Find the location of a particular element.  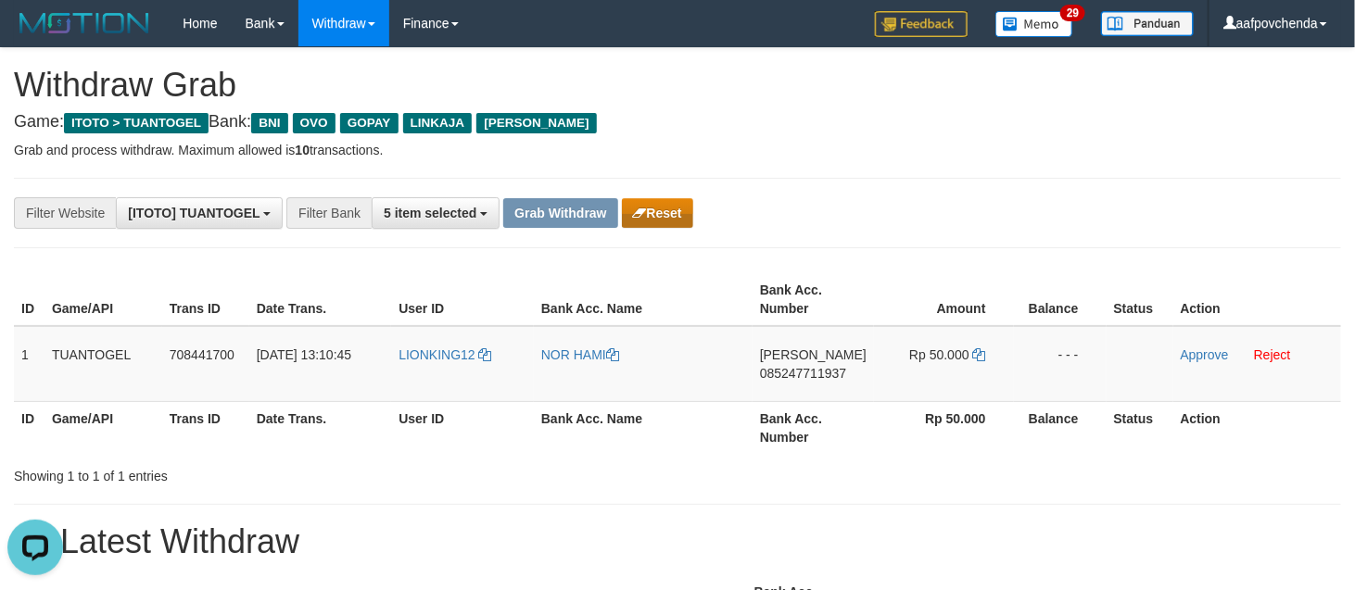

a: Approve is located at coordinates (1205, 355).